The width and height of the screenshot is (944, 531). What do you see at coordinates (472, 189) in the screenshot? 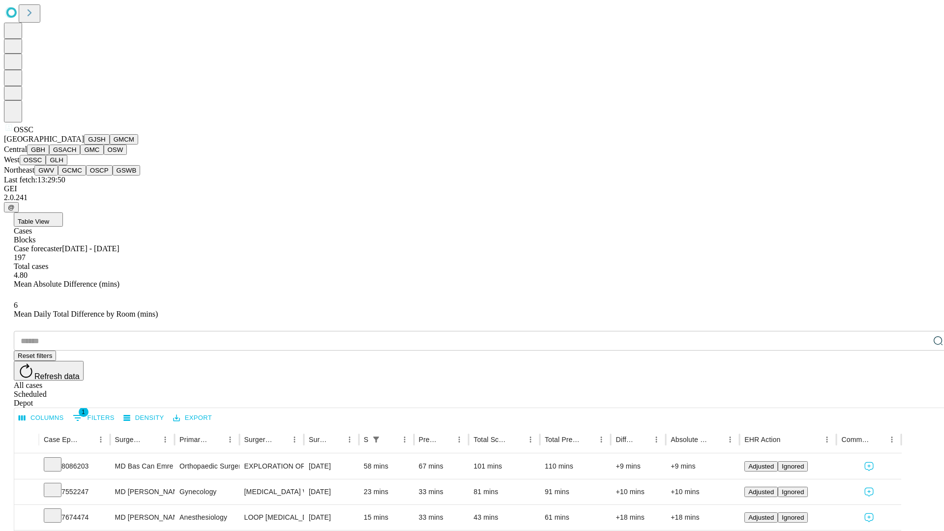
I see `div: GEI` at bounding box center [472, 189].